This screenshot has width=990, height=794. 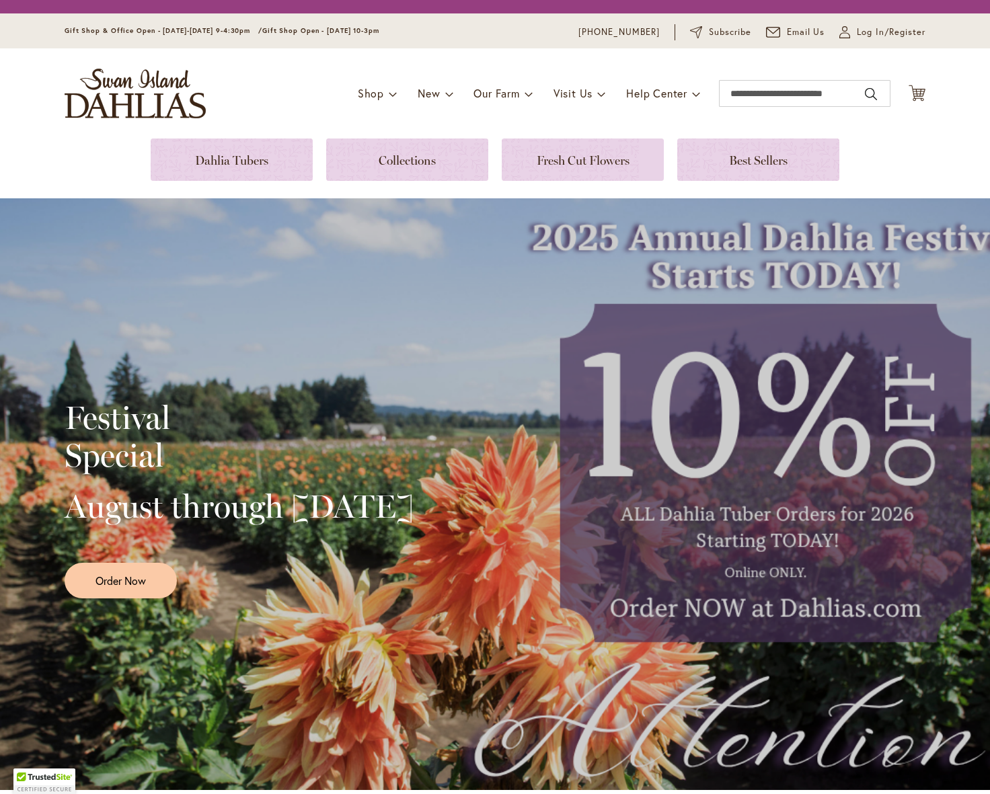 I want to click on span: Log In/Register, so click(x=891, y=32).